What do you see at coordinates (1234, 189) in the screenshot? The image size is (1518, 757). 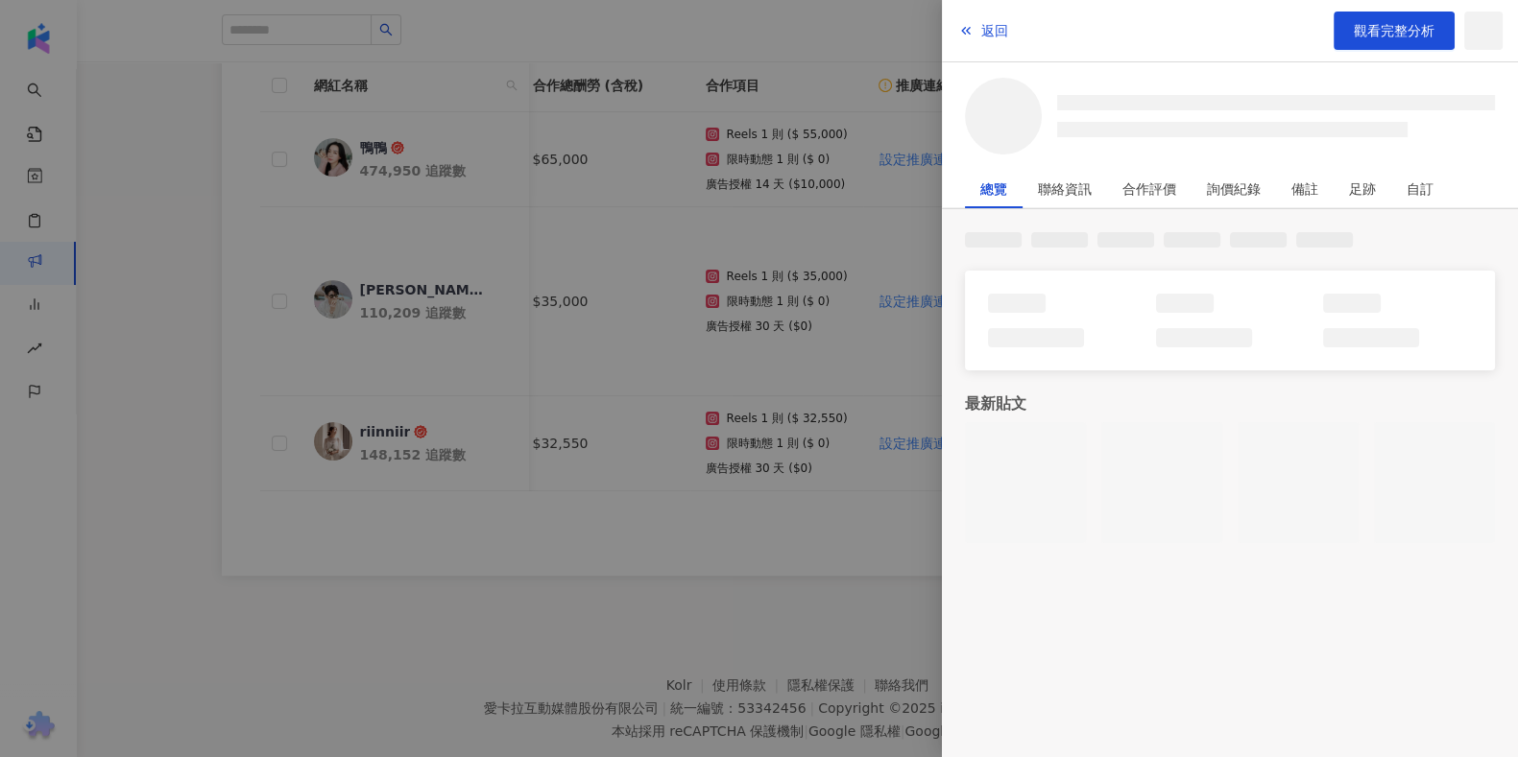 I see `div: 詢價紀錄` at bounding box center [1234, 189].